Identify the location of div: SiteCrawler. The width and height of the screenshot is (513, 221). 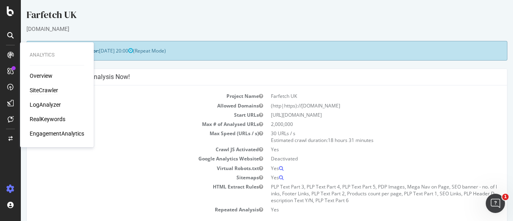
(44, 90).